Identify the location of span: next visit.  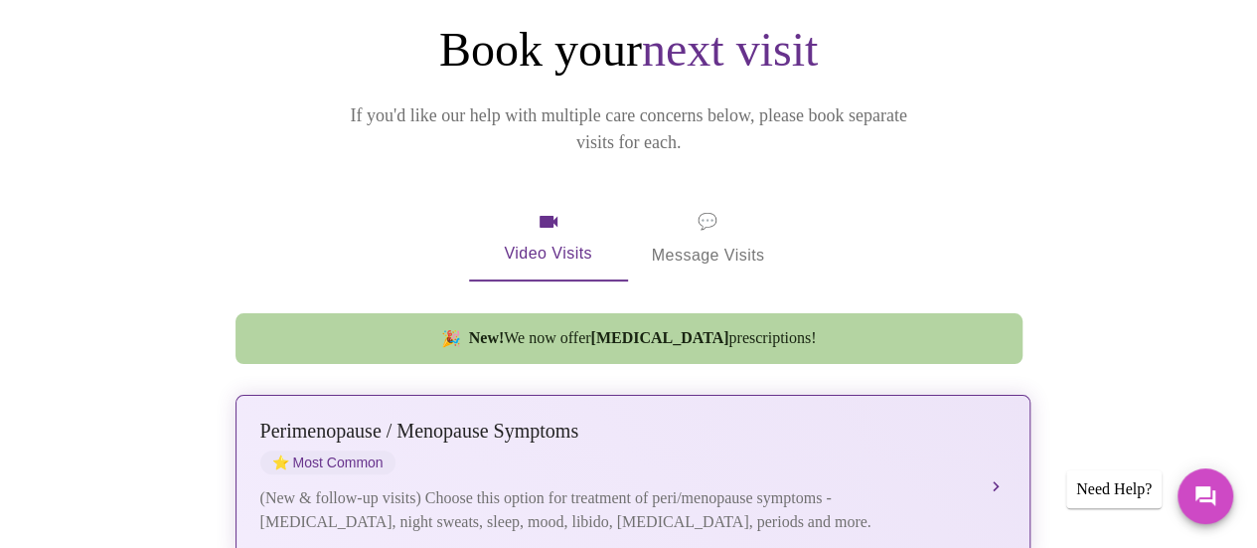
(729, 49).